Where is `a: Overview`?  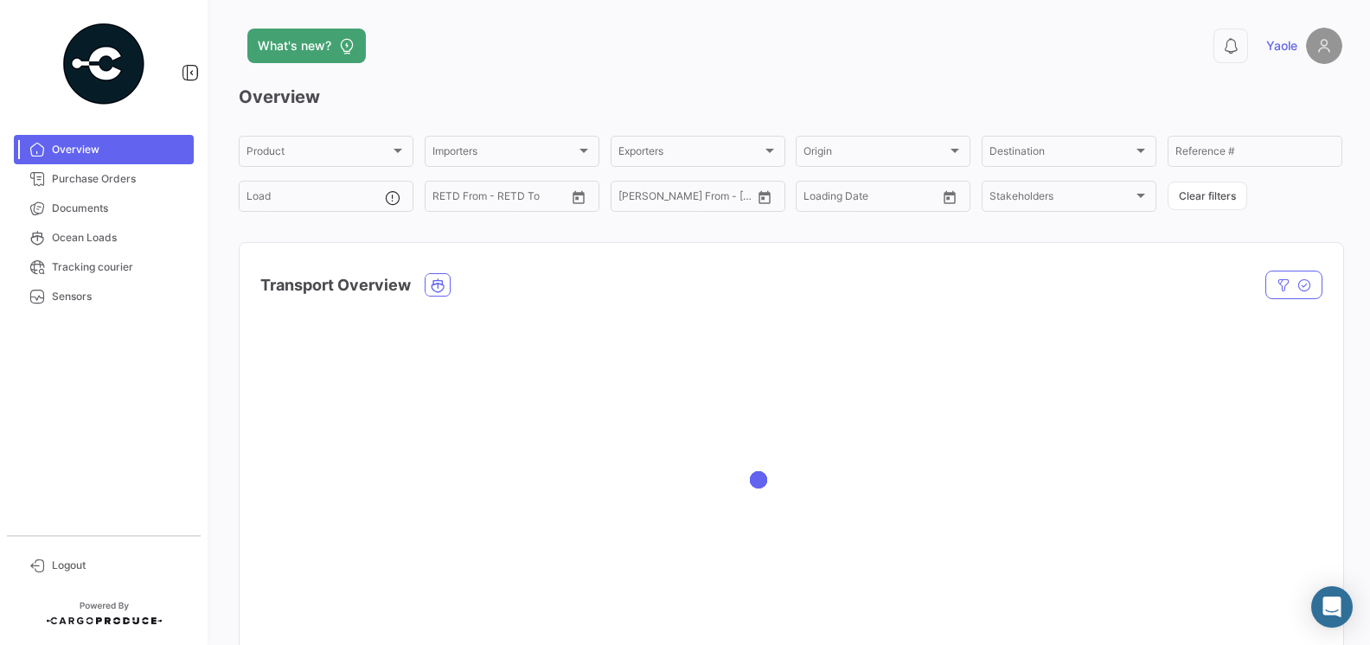
a: Overview is located at coordinates (104, 150).